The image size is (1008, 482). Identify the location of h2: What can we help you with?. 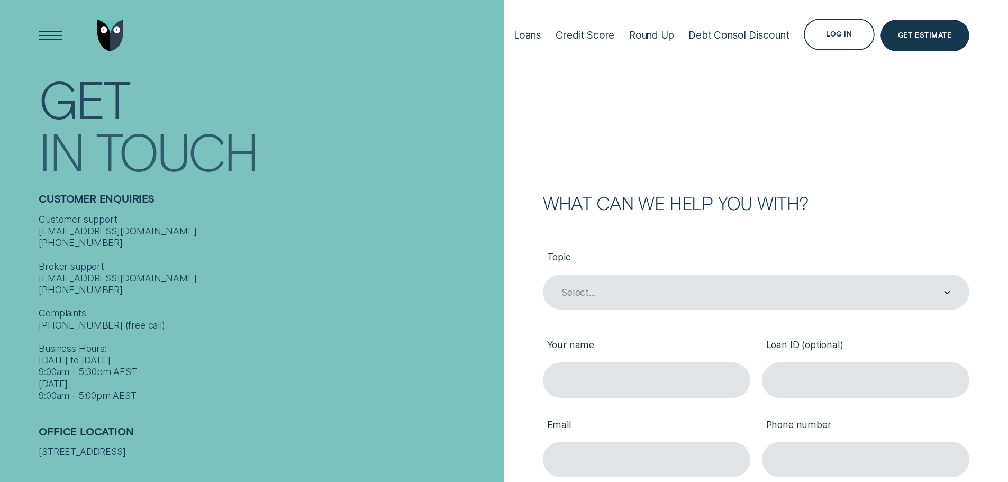
(756, 203).